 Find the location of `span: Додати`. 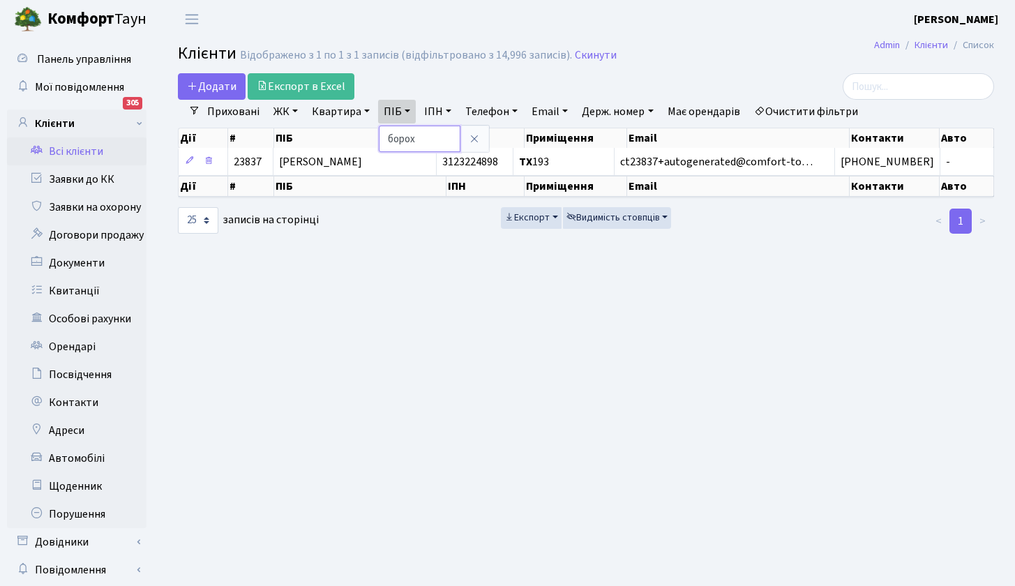

span: Додати is located at coordinates (211, 86).